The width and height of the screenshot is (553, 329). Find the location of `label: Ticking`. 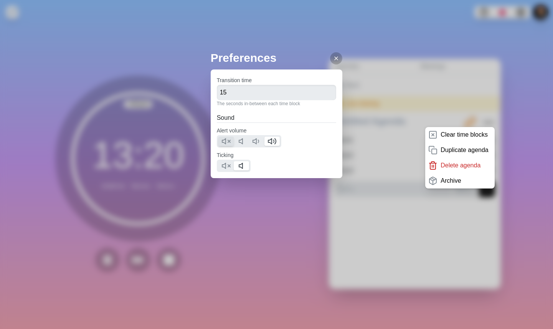

label: Ticking is located at coordinates (225, 155).